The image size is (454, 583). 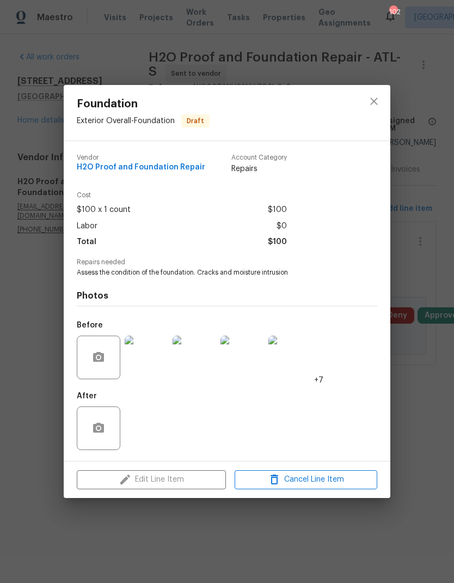 What do you see at coordinates (227, 296) in the screenshot?
I see `h4: Photos` at bounding box center [227, 296].